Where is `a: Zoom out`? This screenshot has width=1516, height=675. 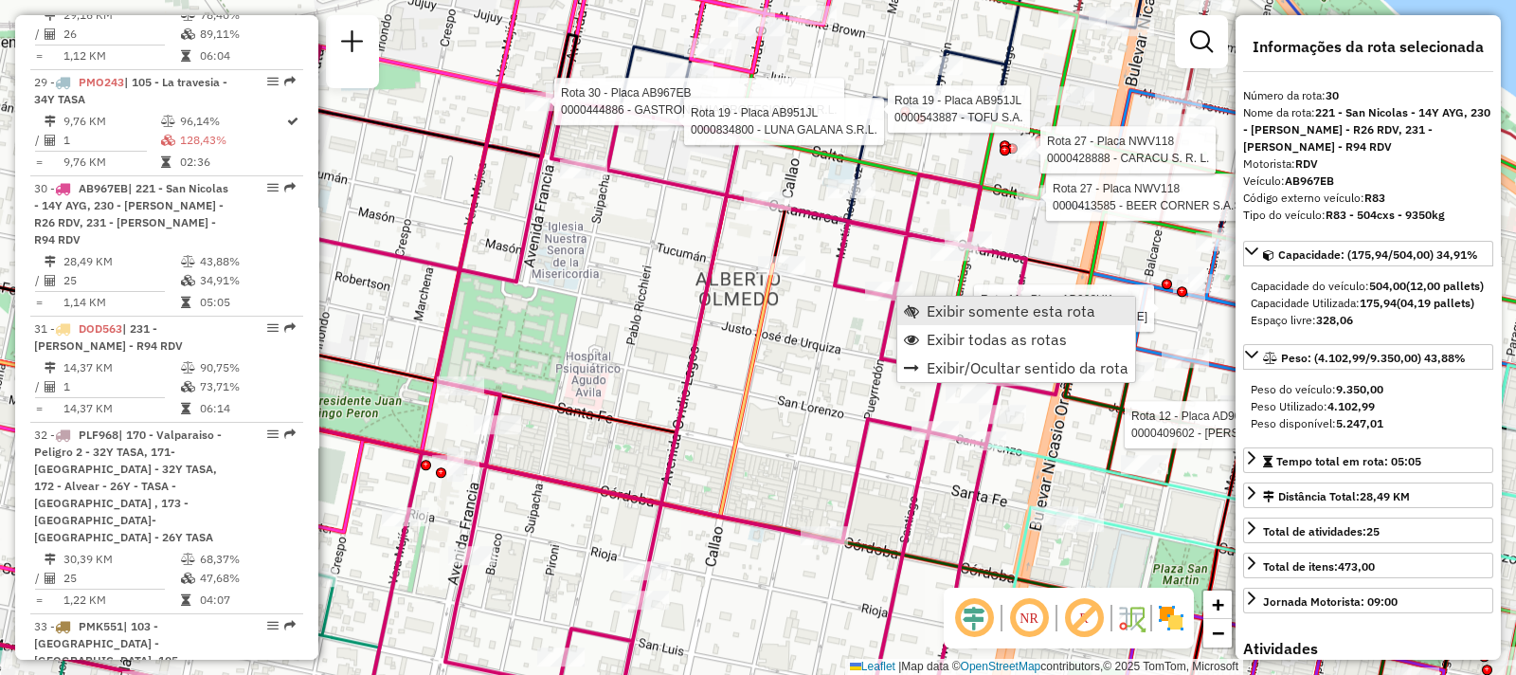
a: Zoom out is located at coordinates (1218, 633).